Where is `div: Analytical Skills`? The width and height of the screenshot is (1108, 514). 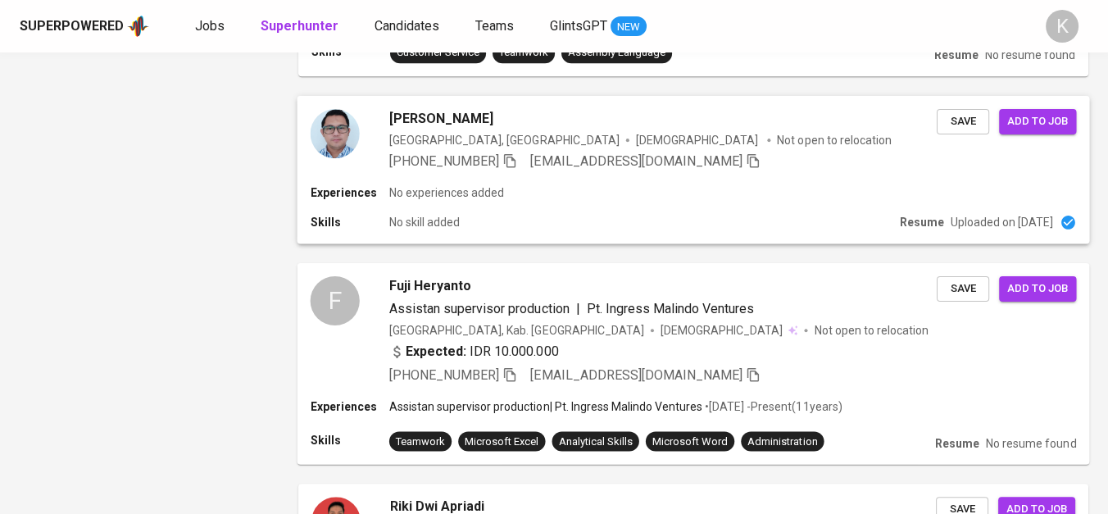
div: Analytical Skills is located at coordinates (596, 441).